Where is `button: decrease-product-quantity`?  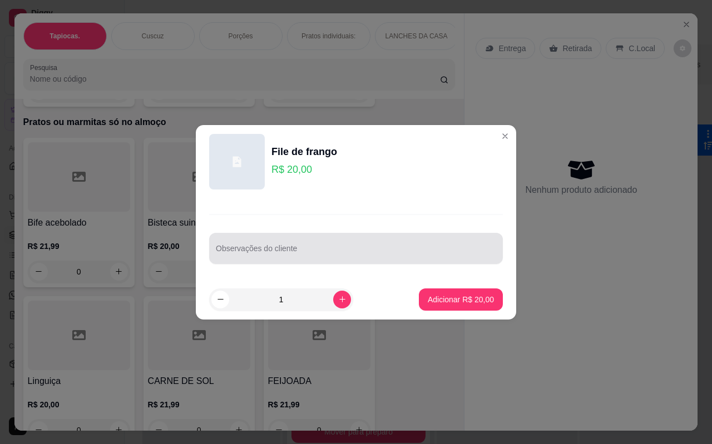
button: decrease-product-quantity is located at coordinates (220, 300).